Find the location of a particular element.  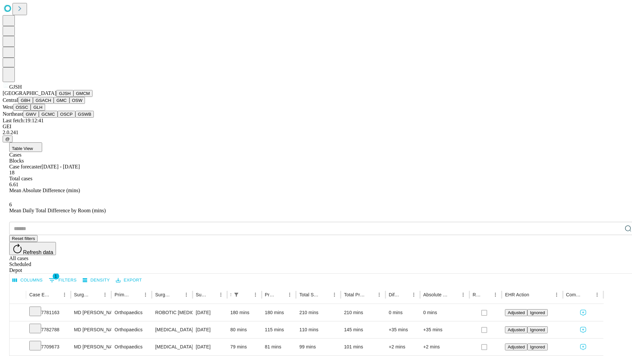

span: Mean Absolute Difference (mins) is located at coordinates (44, 190).